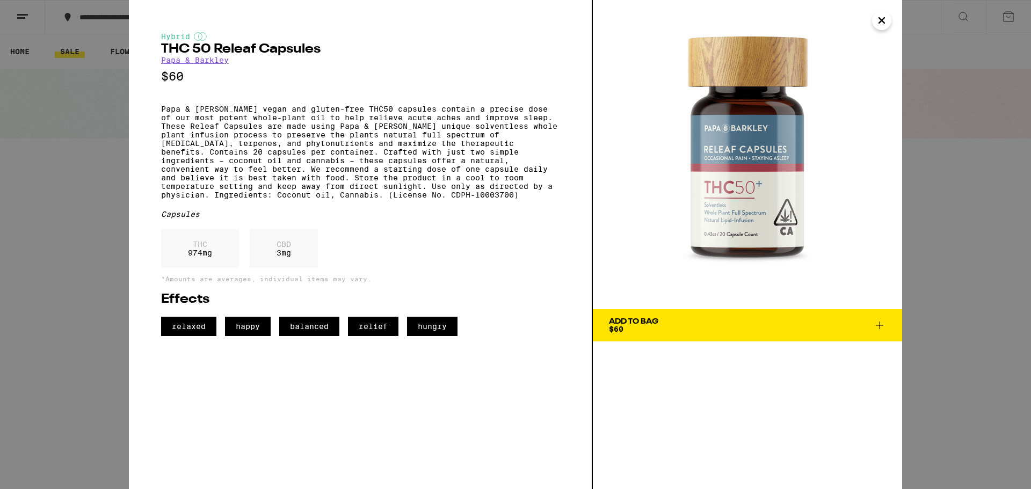 Image resolution: width=1031 pixels, height=489 pixels. Describe the element at coordinates (360, 300) in the screenshot. I see `h2: Effects` at that location.